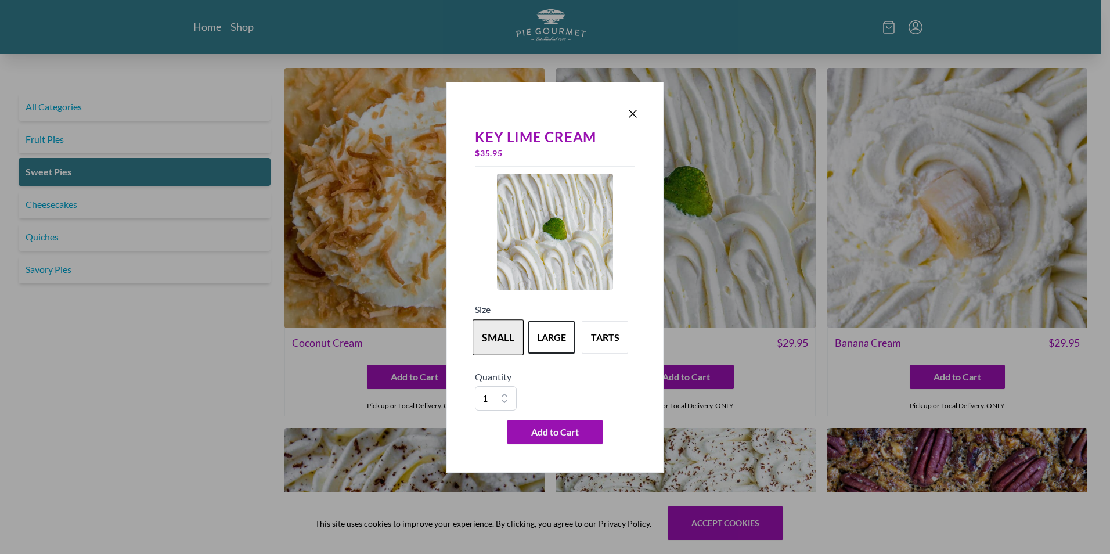  Describe the element at coordinates (633, 114) in the screenshot. I see `button: Close panel` at that location.